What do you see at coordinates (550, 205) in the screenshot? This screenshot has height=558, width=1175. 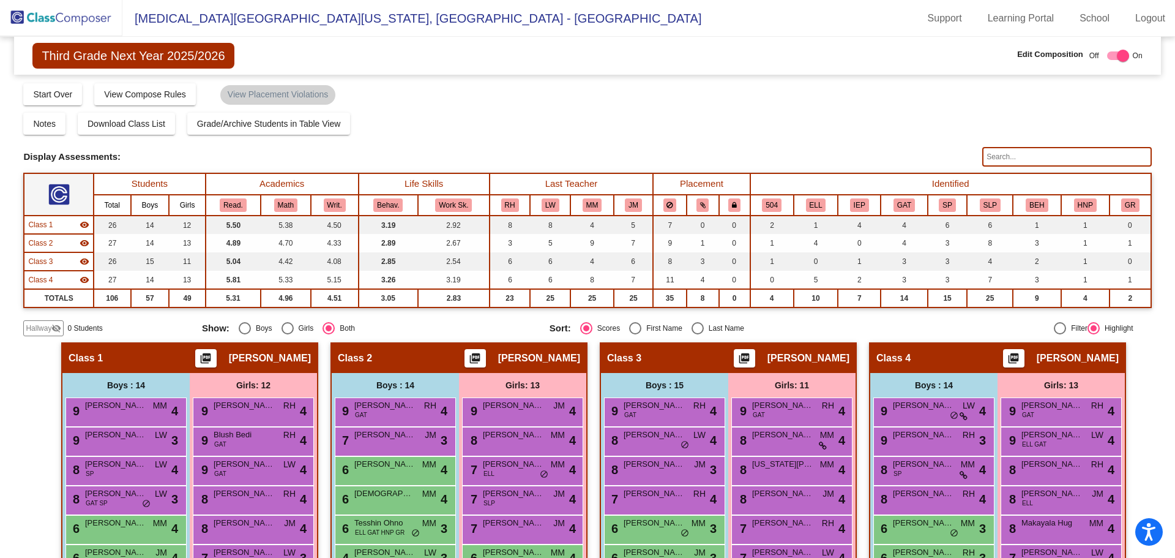 I see `th: Lori Wood` at bounding box center [550, 205].